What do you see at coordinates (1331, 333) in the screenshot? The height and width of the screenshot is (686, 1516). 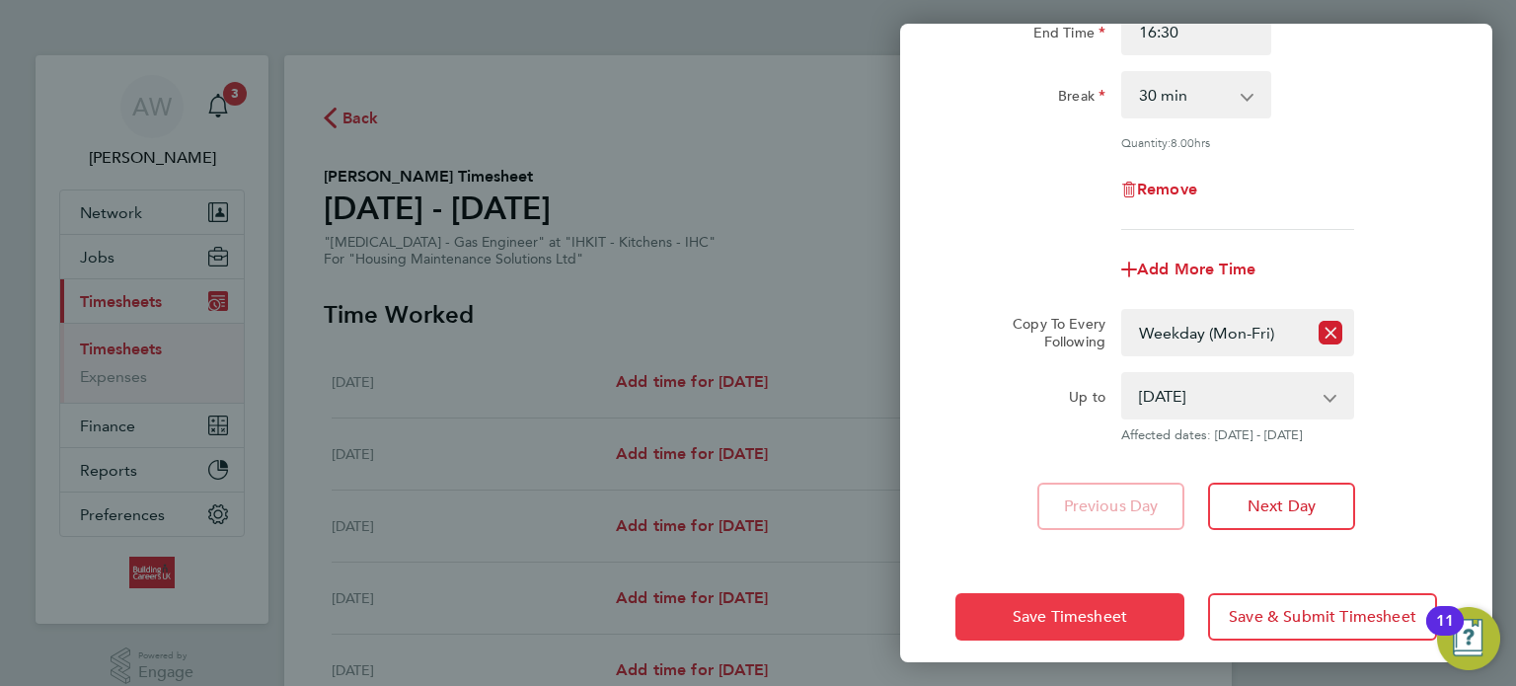 I see `button: Reset selection` at bounding box center [1331, 333].